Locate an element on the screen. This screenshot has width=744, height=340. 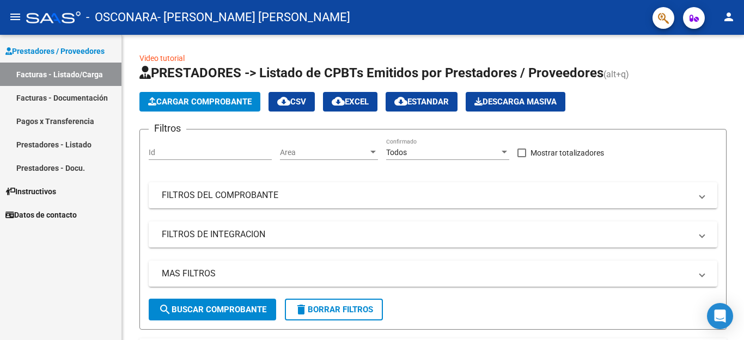
span: Cargar Comprobante is located at coordinates (200, 102).